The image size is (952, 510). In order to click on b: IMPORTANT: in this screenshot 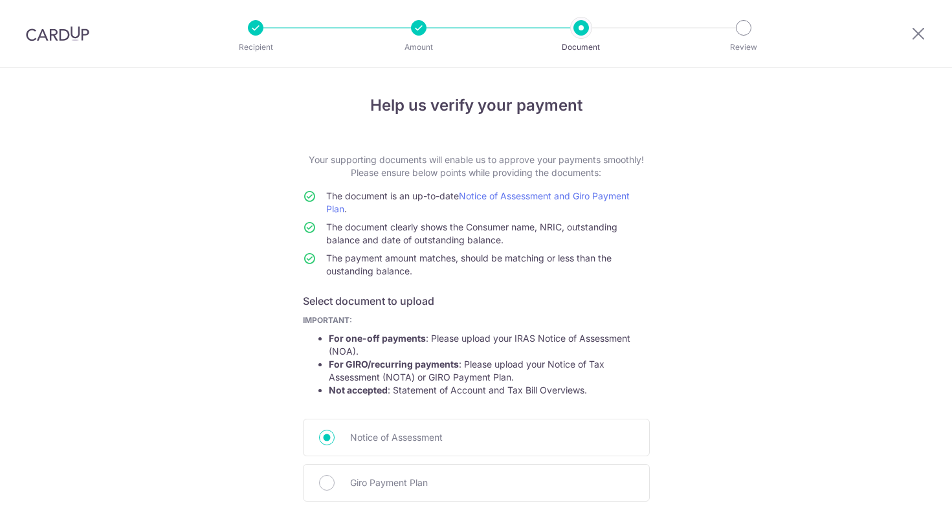, I will do `click(327, 320)`.